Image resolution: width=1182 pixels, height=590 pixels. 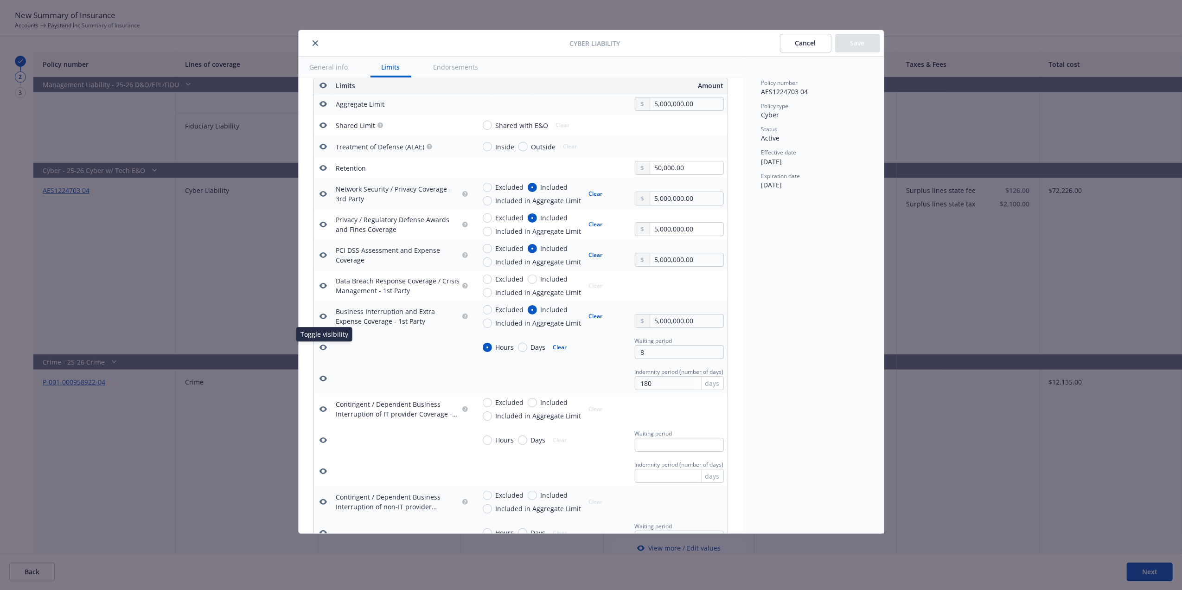 I want to click on input: Outside, so click(x=523, y=147).